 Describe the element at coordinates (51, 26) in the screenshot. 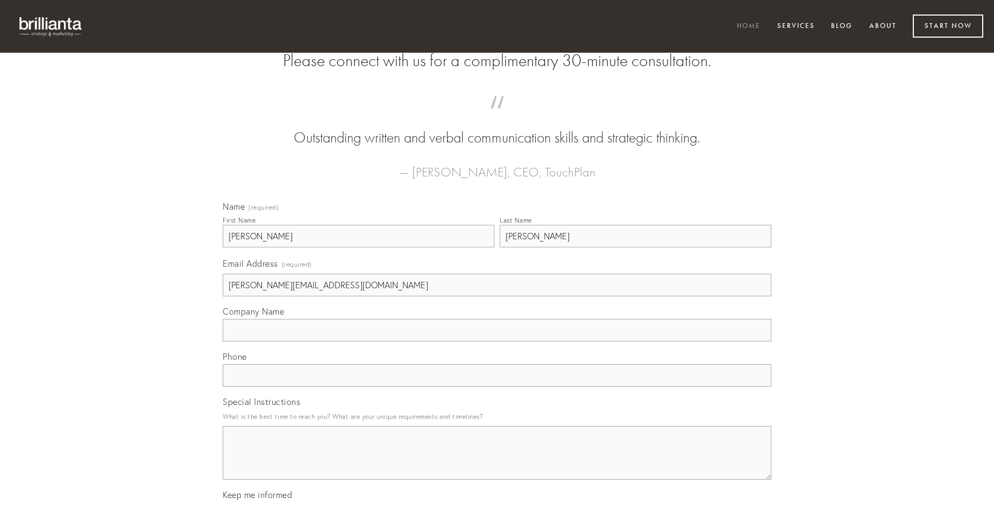

I see `img: brillianta - research, strategy, marketing` at that location.